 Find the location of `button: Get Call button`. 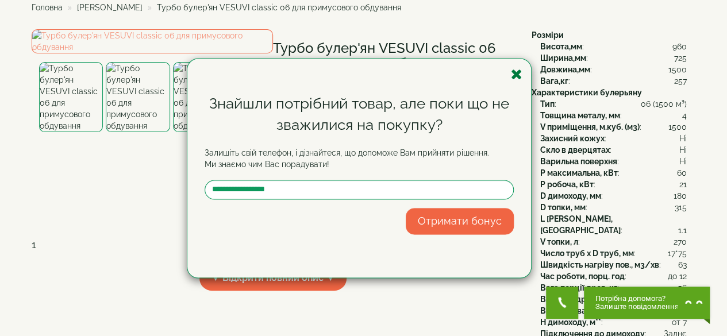

button: Get Call button is located at coordinates (562, 303).